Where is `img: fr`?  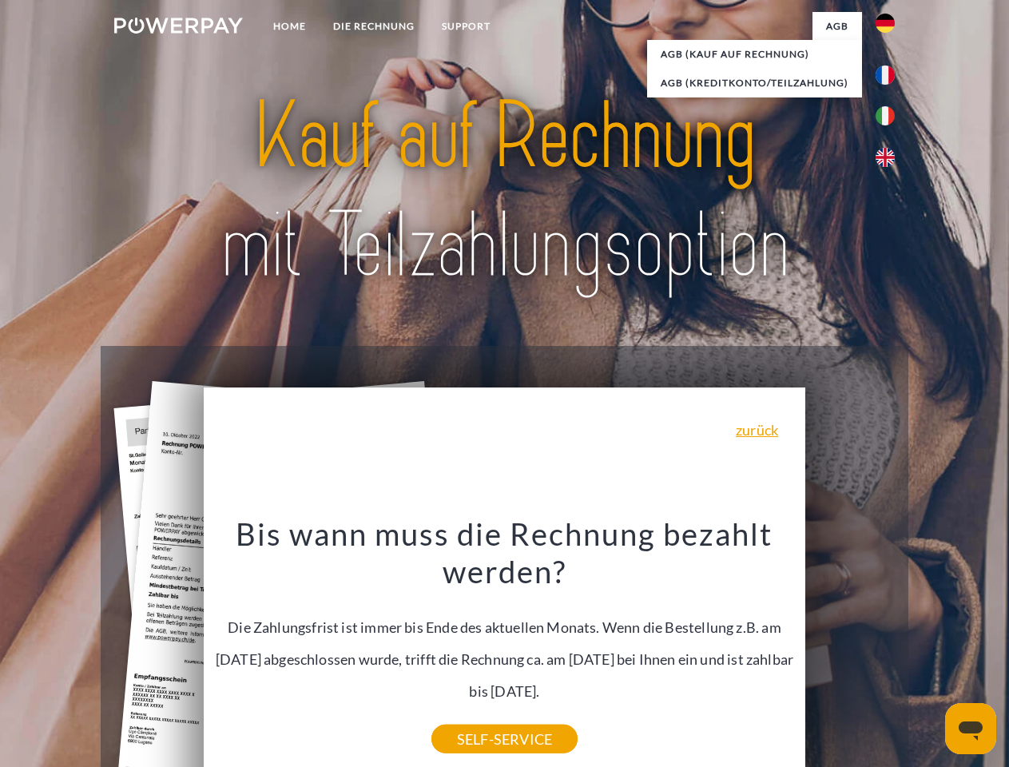 img: fr is located at coordinates (885, 75).